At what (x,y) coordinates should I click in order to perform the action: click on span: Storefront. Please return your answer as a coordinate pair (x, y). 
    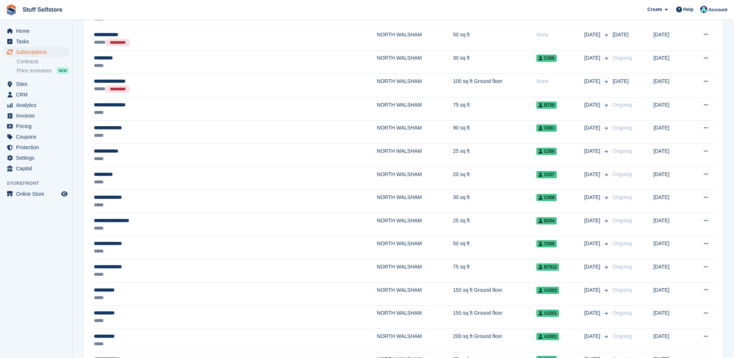
    Looking at the image, I should click on (39, 183).